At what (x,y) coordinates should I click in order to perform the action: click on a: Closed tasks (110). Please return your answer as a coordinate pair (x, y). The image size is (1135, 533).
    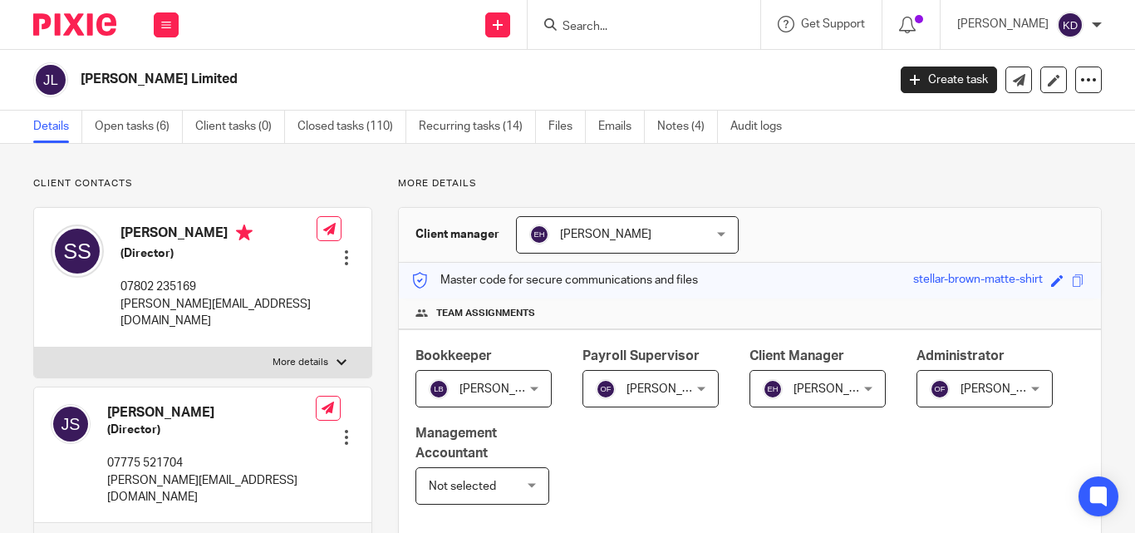
    Looking at the image, I should click on (351, 126).